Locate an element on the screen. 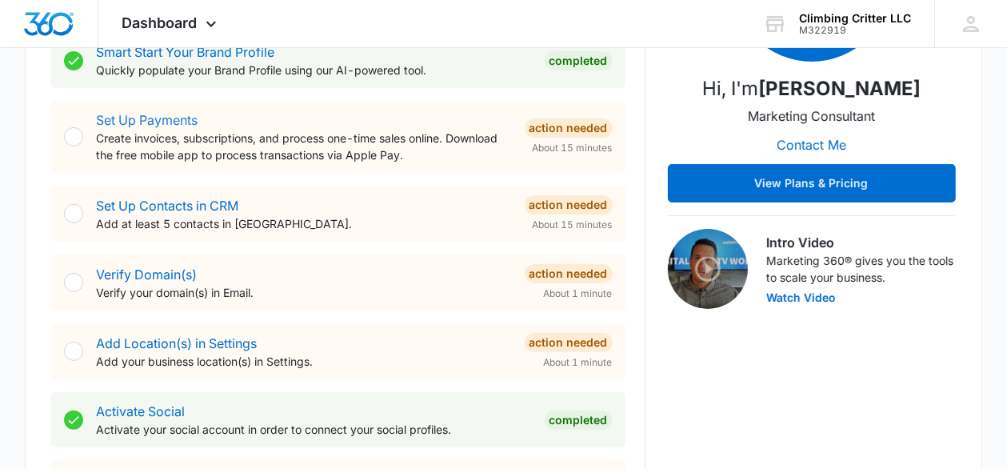  h3: Intro Video is located at coordinates (861, 242).